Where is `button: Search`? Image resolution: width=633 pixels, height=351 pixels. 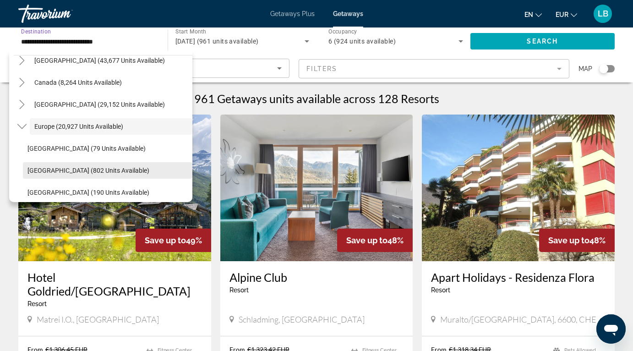 button: Search is located at coordinates (543, 41).